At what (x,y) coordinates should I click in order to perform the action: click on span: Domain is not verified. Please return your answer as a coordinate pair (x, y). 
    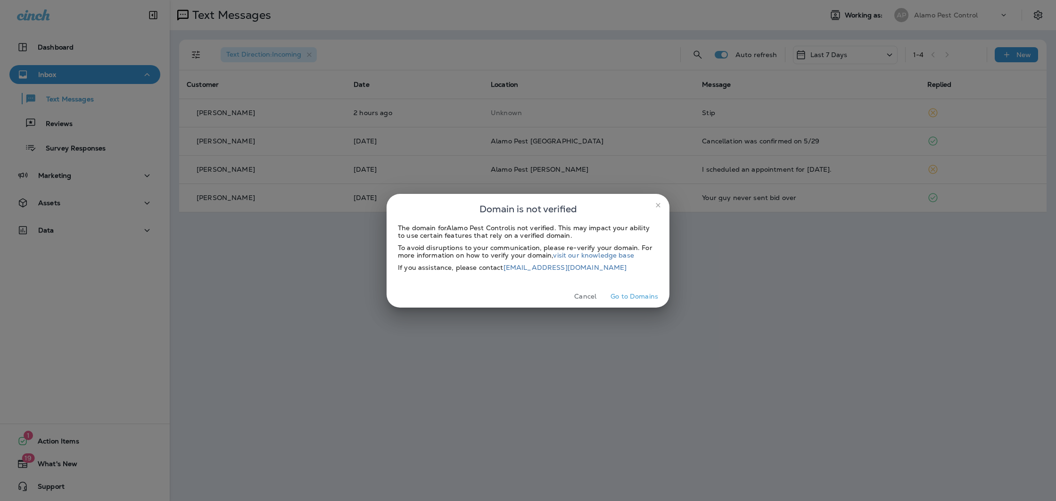
    Looking at the image, I should click on (528, 209).